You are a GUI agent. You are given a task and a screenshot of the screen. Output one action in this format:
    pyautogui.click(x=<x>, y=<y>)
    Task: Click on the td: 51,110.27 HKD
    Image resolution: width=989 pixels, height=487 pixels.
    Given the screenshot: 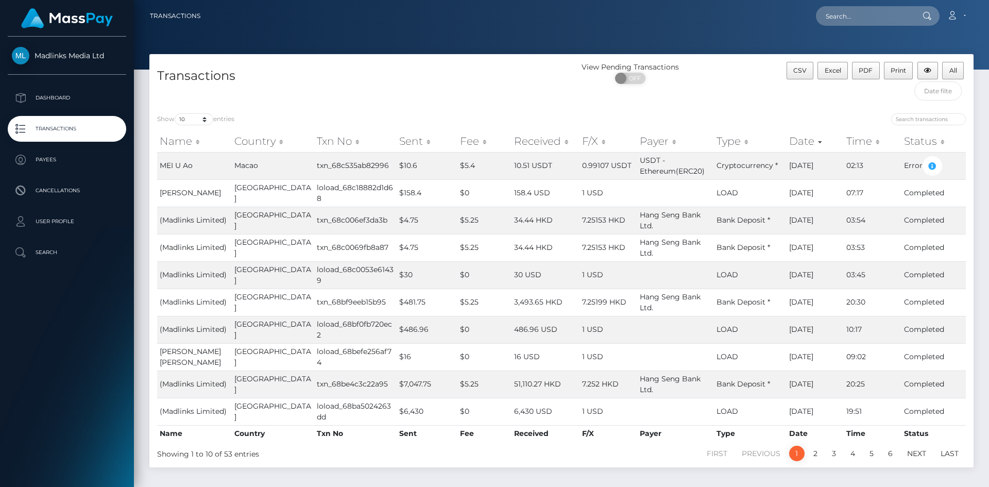 What is the action you would take?
    pyautogui.click(x=545, y=384)
    